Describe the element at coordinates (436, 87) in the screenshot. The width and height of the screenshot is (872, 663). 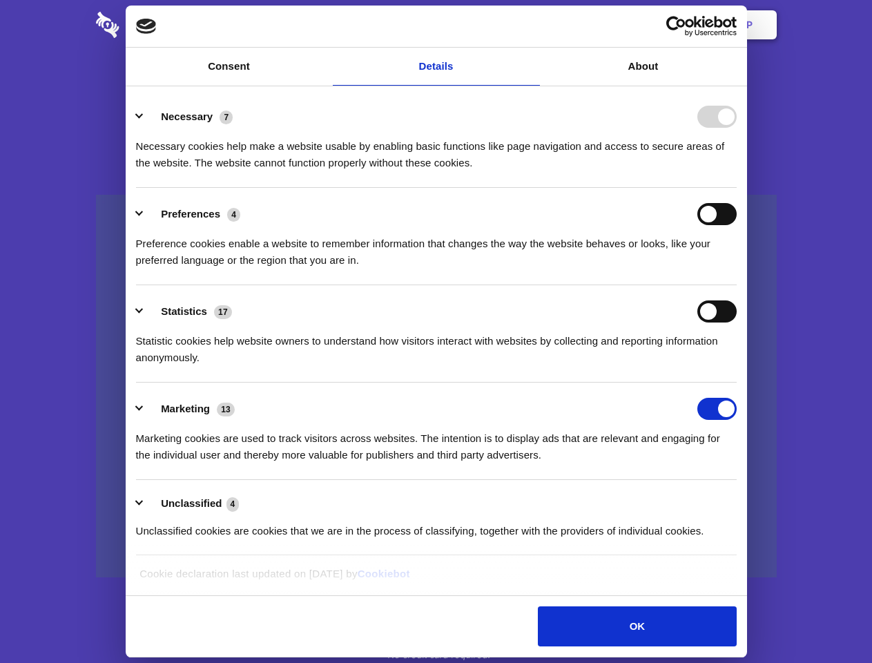
I see `h1: Eliminate Slack Data Loss.` at that location.